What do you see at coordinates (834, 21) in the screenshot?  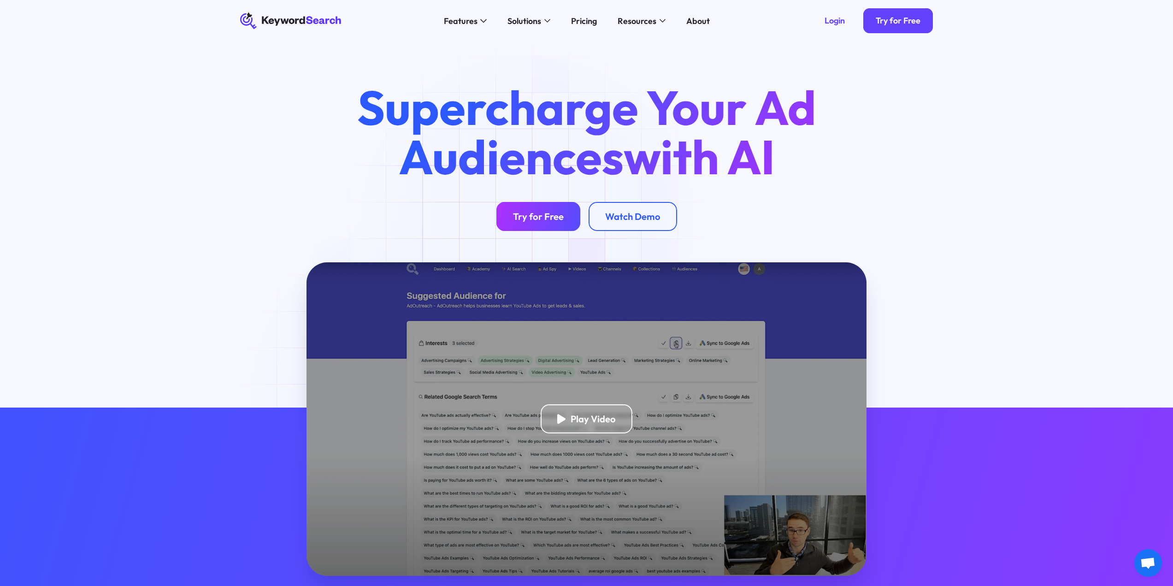 I see `div: Login` at bounding box center [834, 21].